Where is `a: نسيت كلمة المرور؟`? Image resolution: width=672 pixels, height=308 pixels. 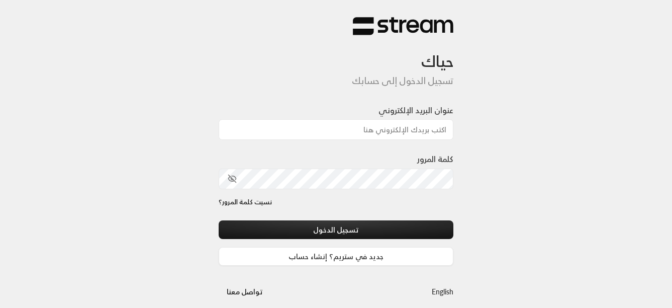
a: نسيت كلمة المرور؟ is located at coordinates (245, 202).